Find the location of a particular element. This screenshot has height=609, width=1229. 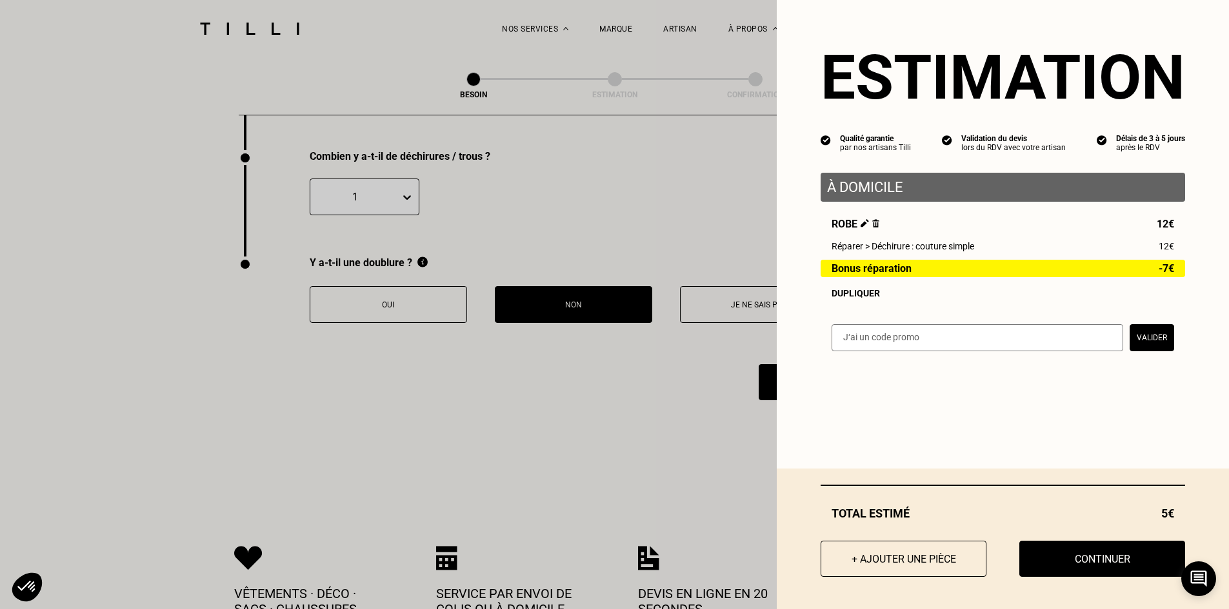

button: Continuer is located at coordinates (1101, 559).